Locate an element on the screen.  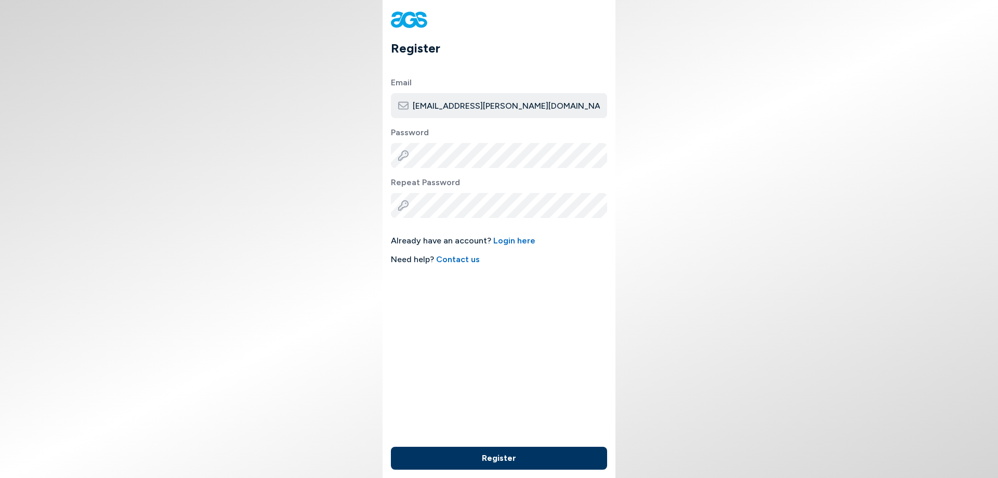
h1: Register is located at coordinates (503, 48).